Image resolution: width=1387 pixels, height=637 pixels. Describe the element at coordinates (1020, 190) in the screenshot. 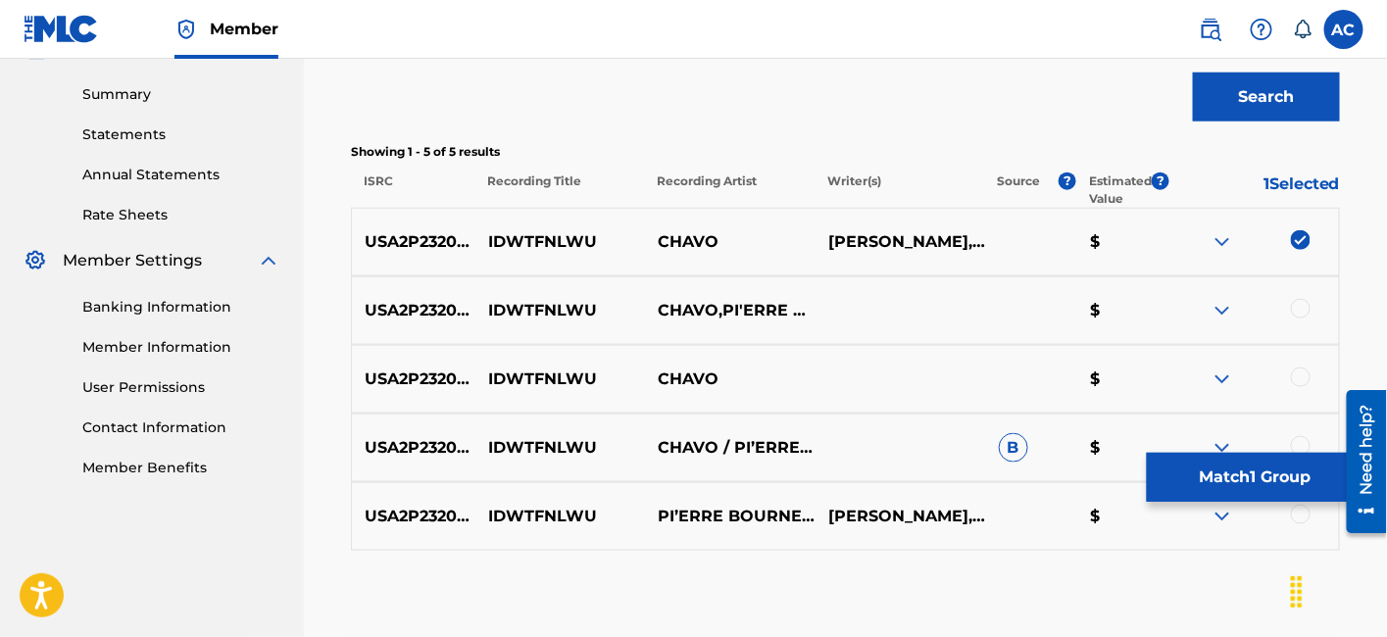

I see `p: Source` at that location.